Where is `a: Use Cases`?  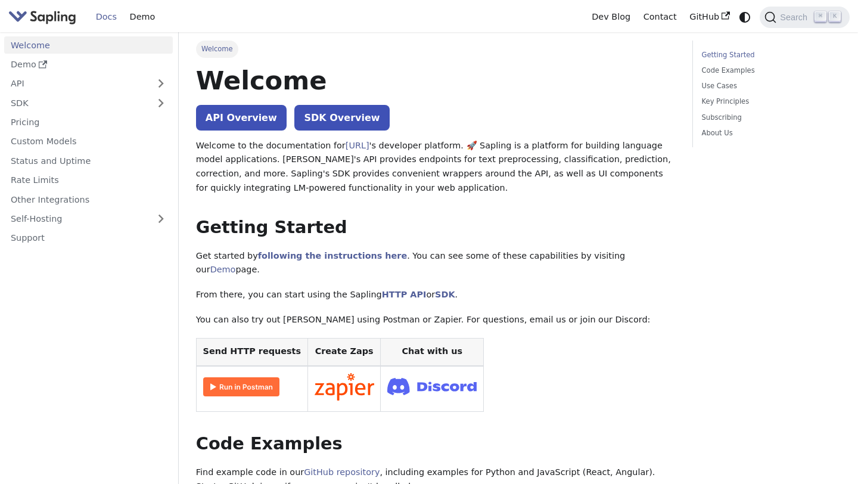
a: Use Cases is located at coordinates (769, 86).